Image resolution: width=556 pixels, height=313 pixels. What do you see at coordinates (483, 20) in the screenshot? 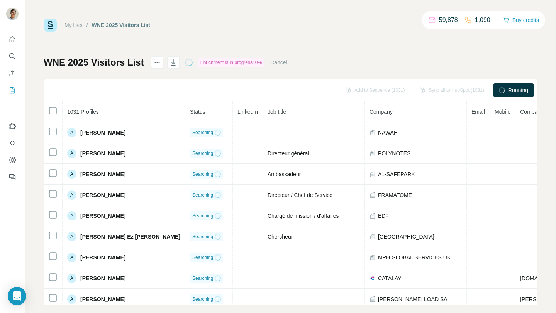
I see `p: 1,090` at bounding box center [483, 20].